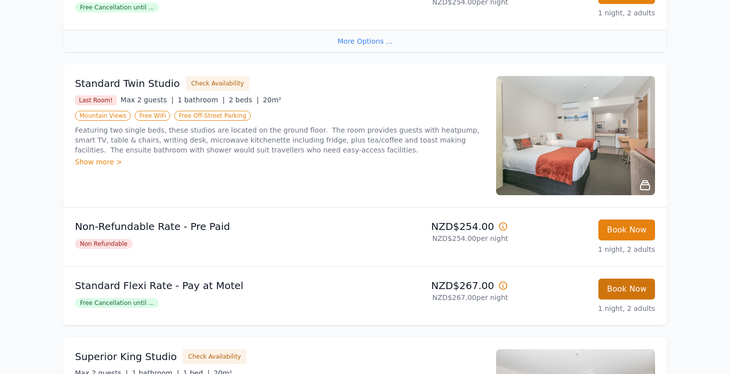 This screenshot has width=730, height=374. Describe the element at coordinates (213, 116) in the screenshot. I see `span: Free Off-Street Parking` at that location.